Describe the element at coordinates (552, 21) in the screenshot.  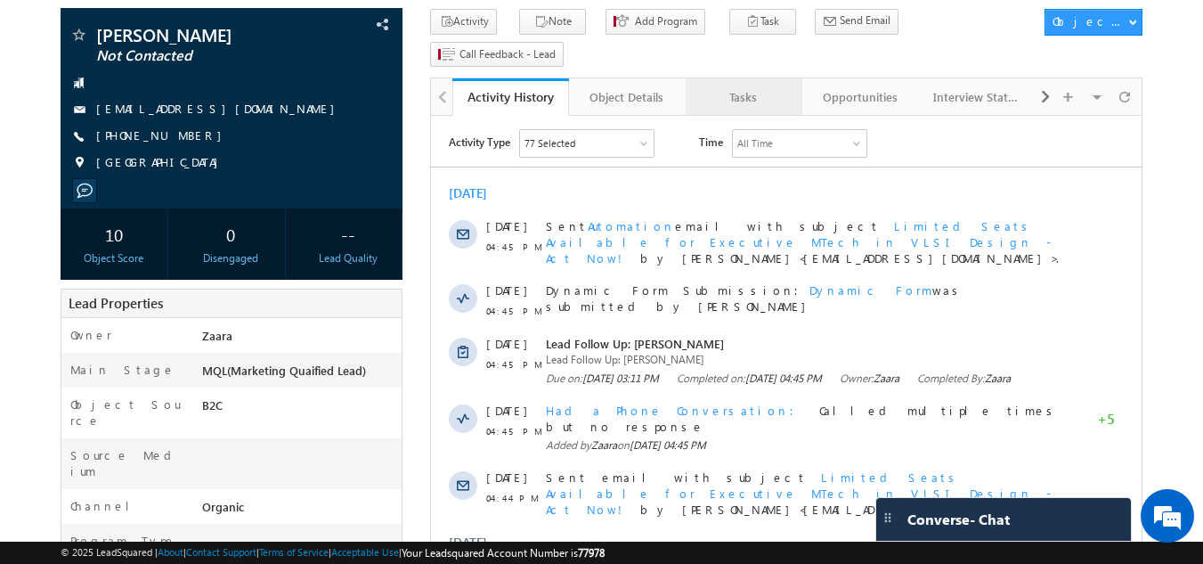
I see `button: Note` at that location.